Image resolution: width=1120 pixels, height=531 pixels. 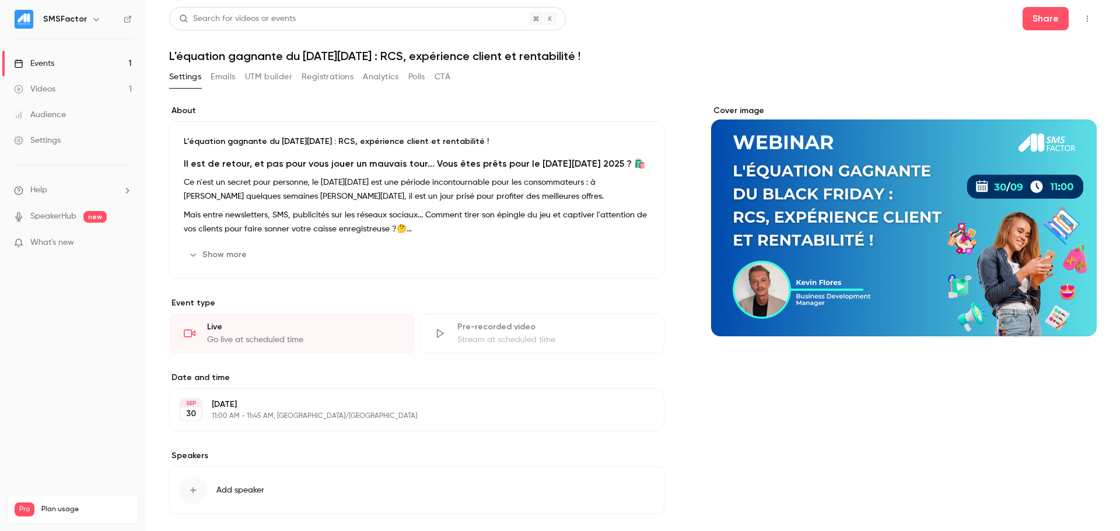 What do you see at coordinates (417, 303) in the screenshot?
I see `p: Event type` at bounding box center [417, 303].